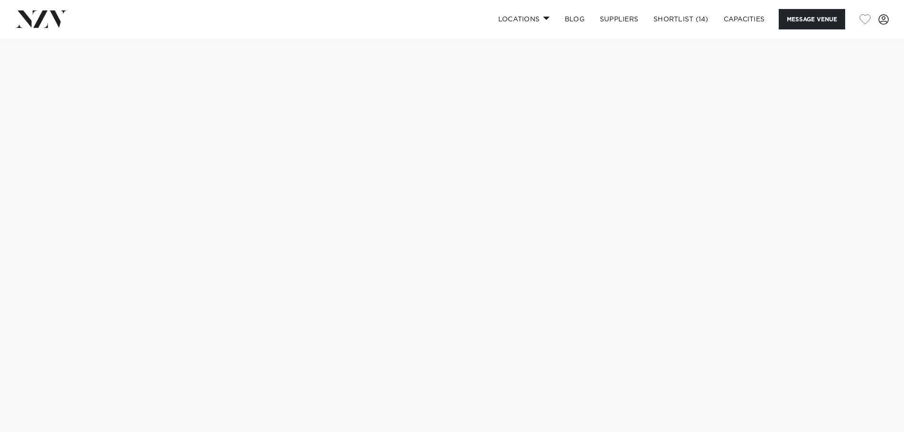  What do you see at coordinates (619, 19) in the screenshot?
I see `a: SUPPLIERS` at bounding box center [619, 19].